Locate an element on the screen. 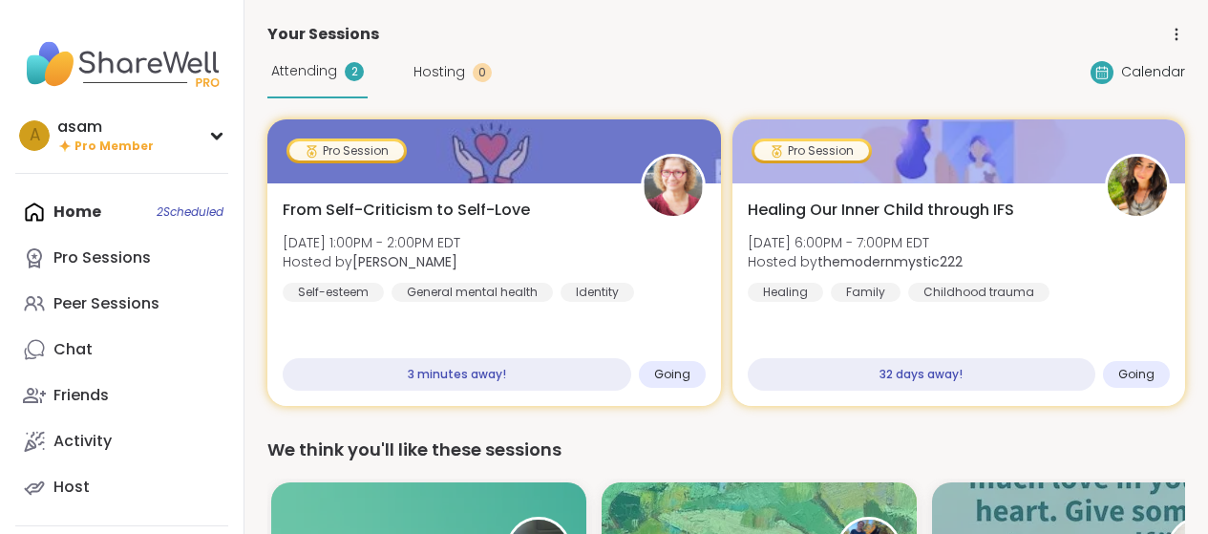 This screenshot has height=534, width=1208. div: Chat is located at coordinates (73, 349).